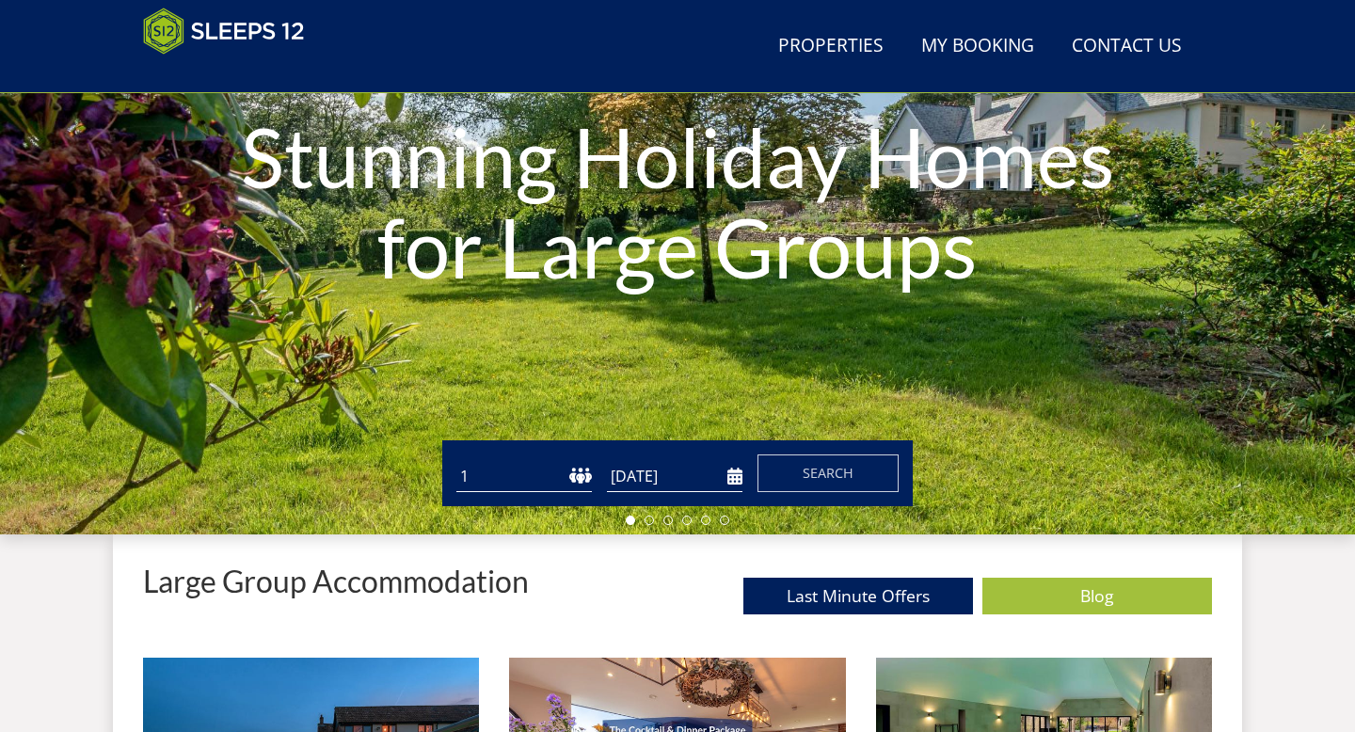  I want to click on img: Sleeps 12, so click(224, 31).